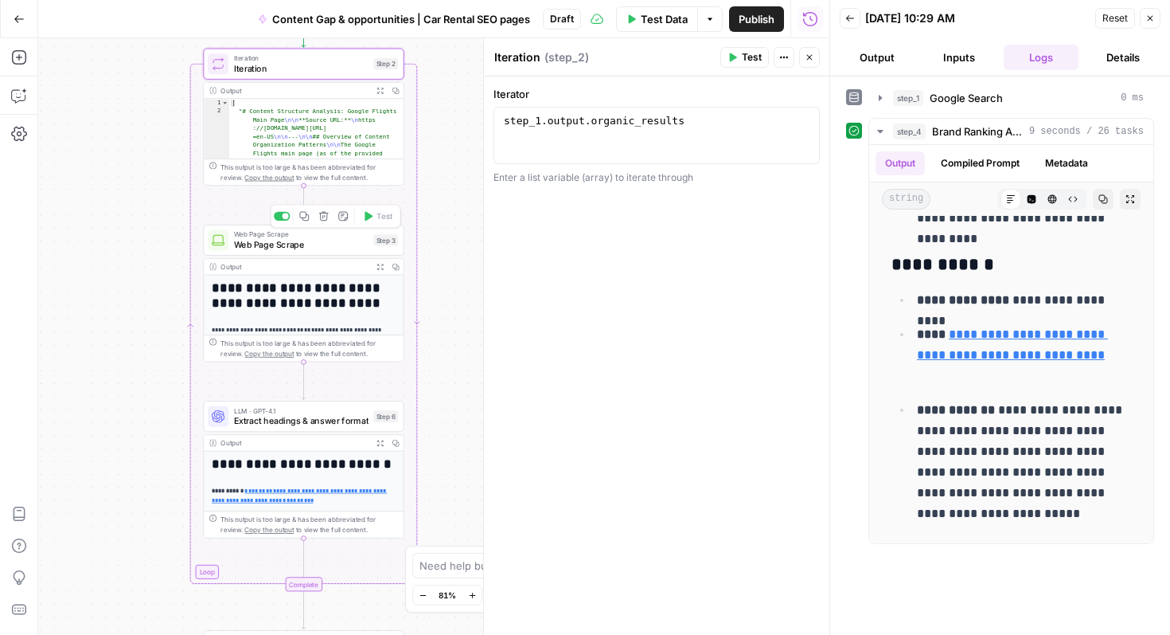  Describe the element at coordinates (385, 416) in the screenshot. I see `div: Step 6` at that location.